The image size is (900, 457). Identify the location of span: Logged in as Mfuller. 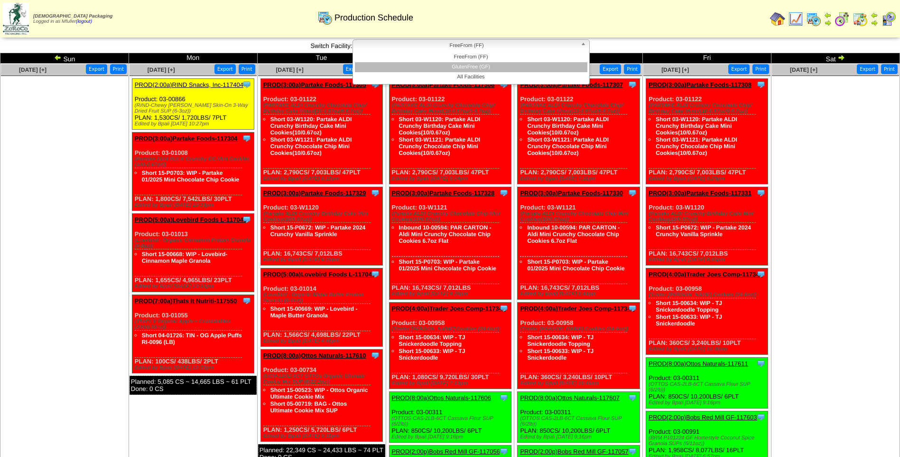
(73, 19).